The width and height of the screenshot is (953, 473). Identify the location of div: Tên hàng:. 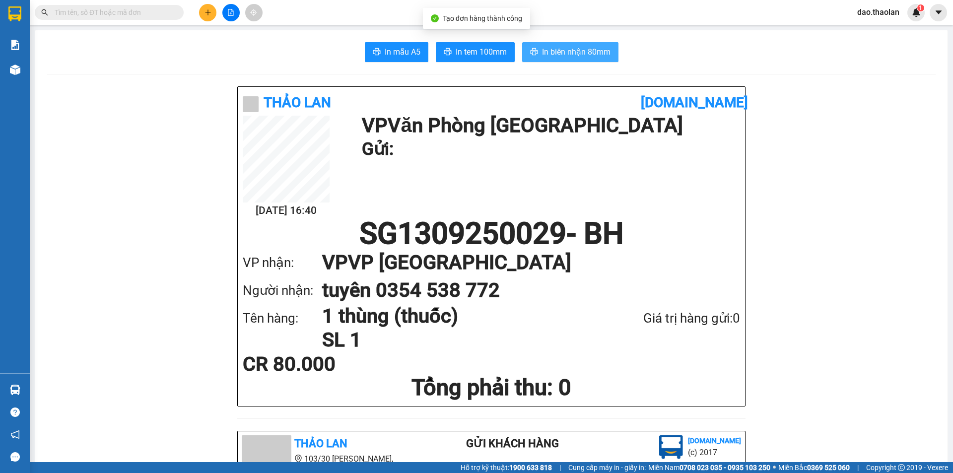
(282, 318).